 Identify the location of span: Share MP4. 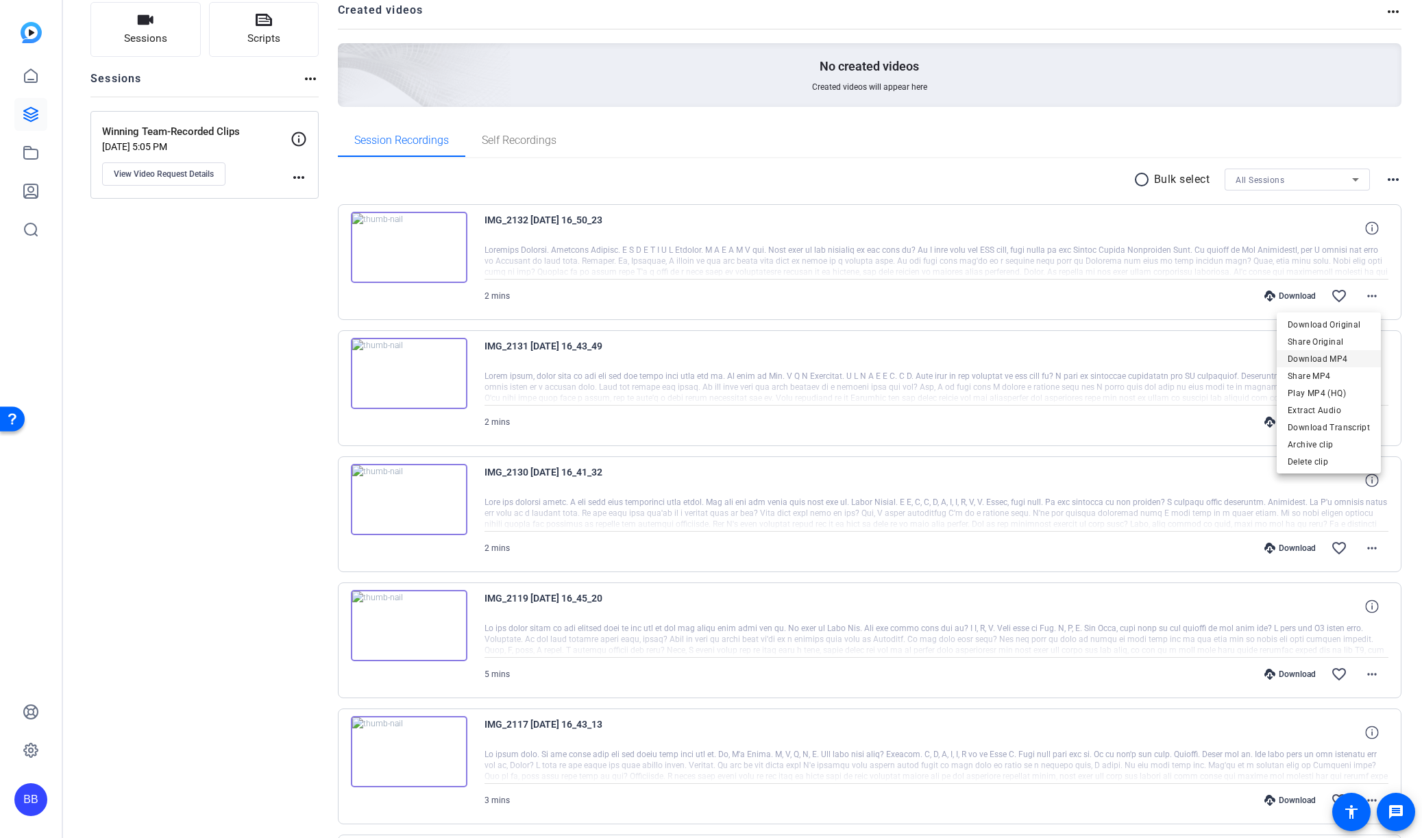
(1329, 376).